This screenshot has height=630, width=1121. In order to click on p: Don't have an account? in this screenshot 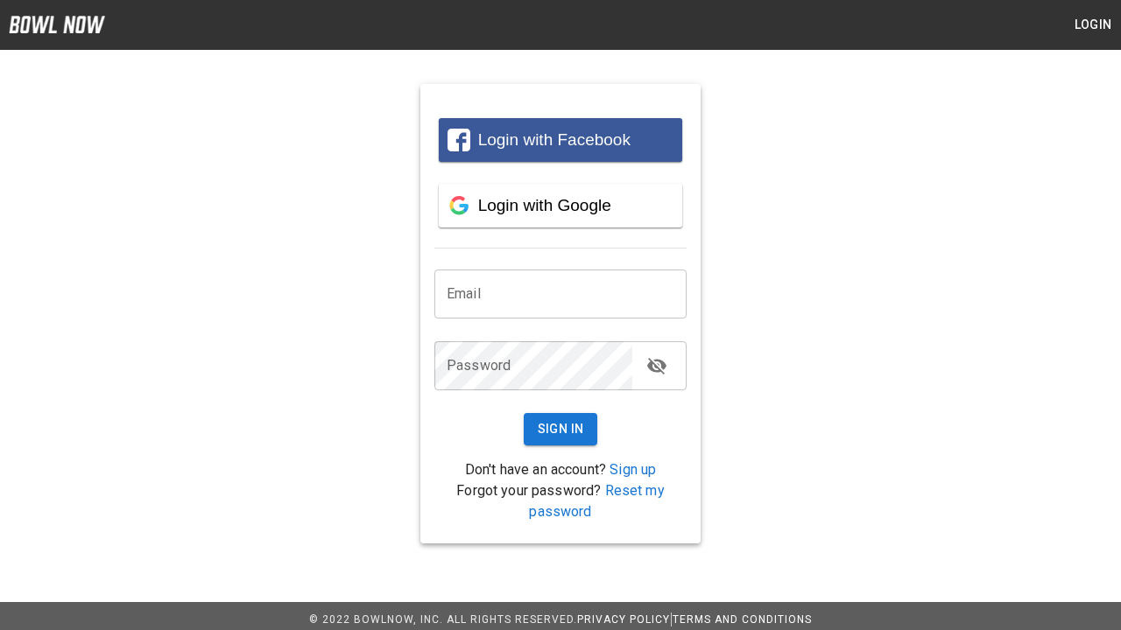, I will do `click(560, 470)`.